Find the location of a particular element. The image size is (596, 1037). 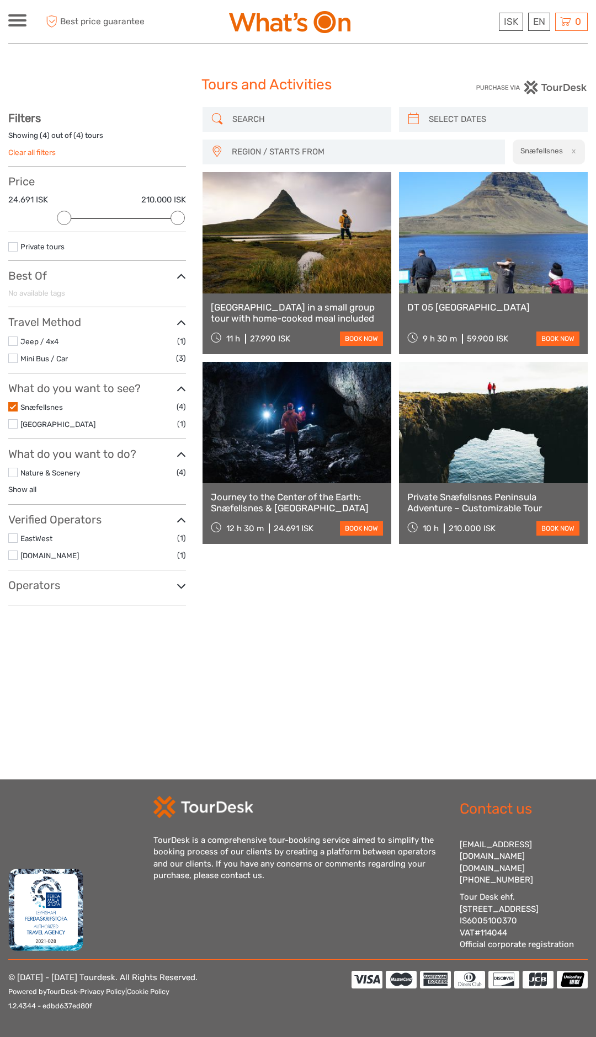

a: Private tours is located at coordinates (42, 247).